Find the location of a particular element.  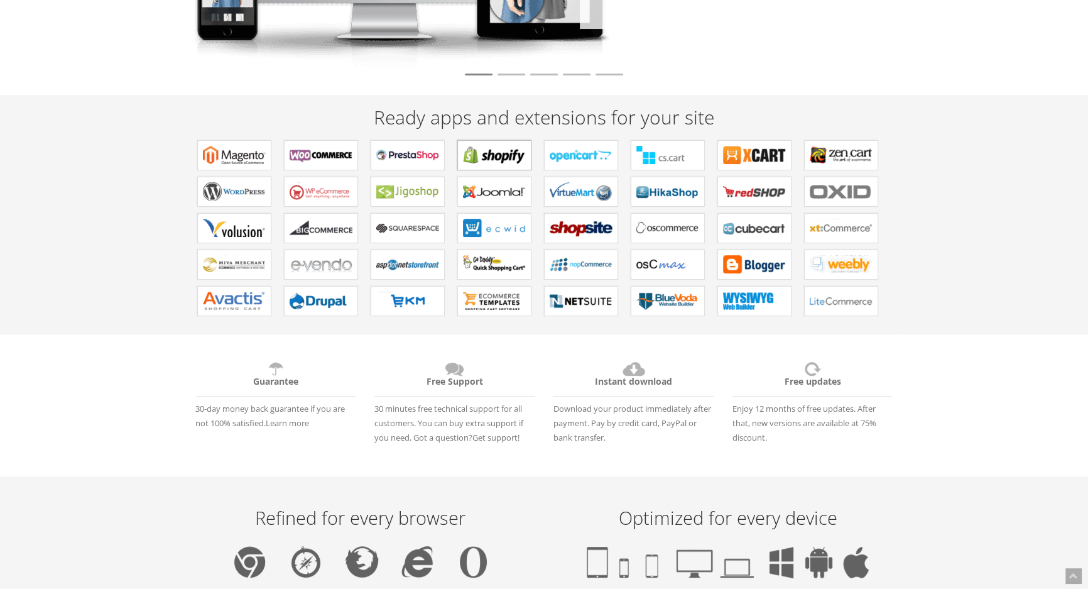

a: Extensions for Weebly is located at coordinates (841, 265).